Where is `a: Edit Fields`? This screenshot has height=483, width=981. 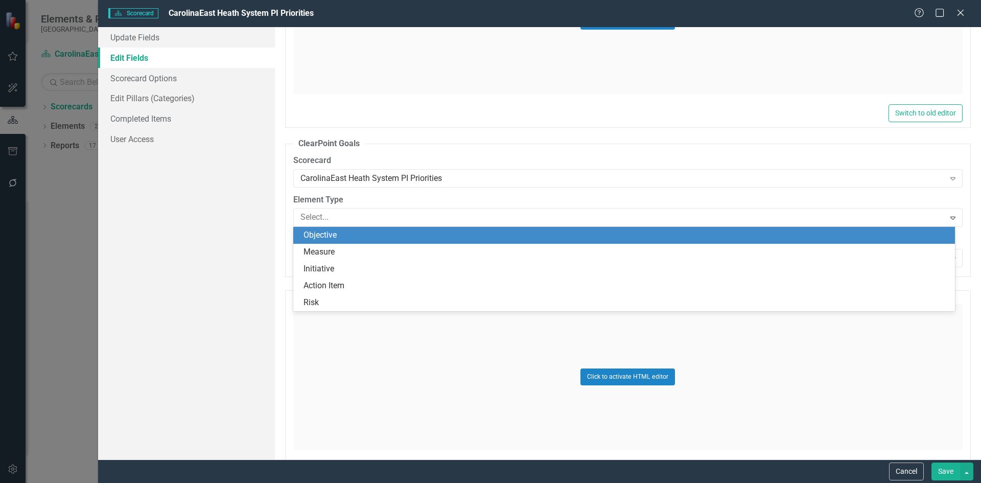 a: Edit Fields is located at coordinates (187, 58).